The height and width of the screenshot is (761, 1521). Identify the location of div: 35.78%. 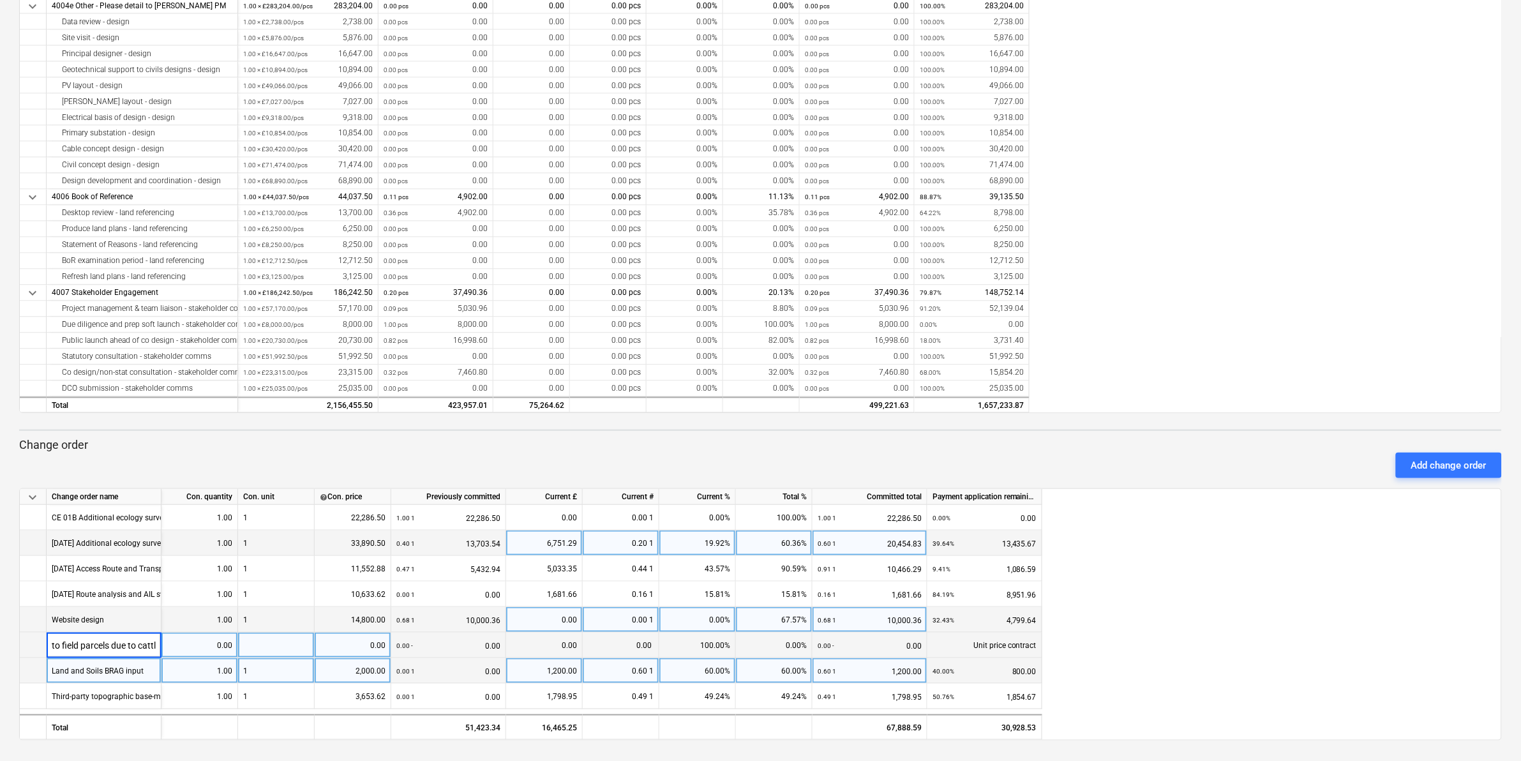
(761, 213).